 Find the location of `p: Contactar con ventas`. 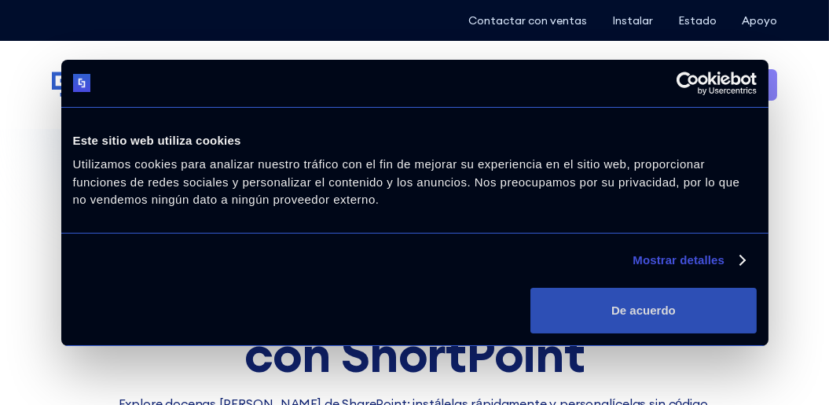

p: Contactar con ventas is located at coordinates (527, 20).